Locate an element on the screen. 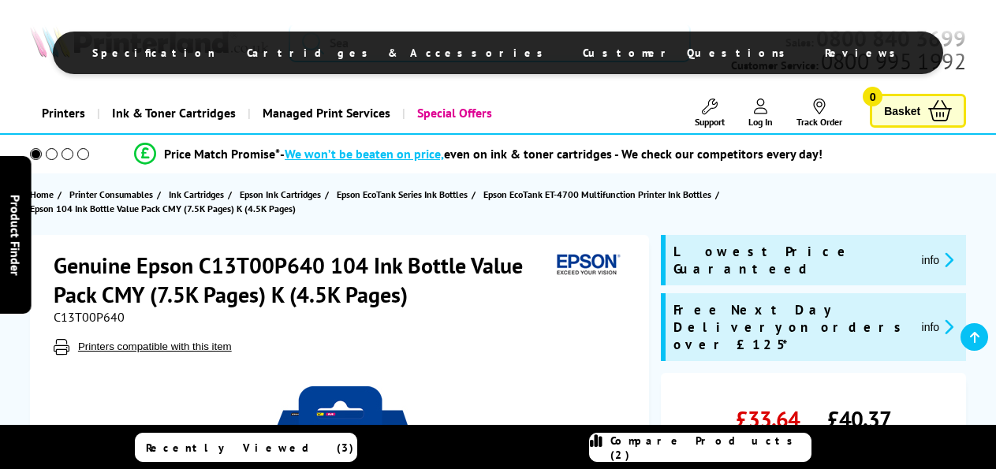 This screenshot has width=996, height=469. a: Home is located at coordinates (43, 194).